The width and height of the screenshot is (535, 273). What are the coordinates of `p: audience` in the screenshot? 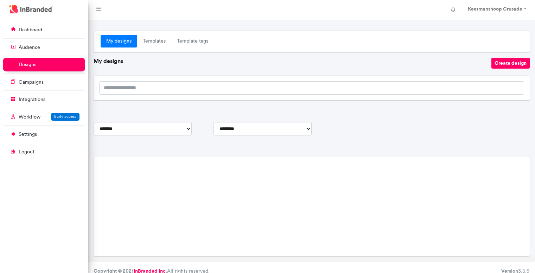 It's located at (29, 47).